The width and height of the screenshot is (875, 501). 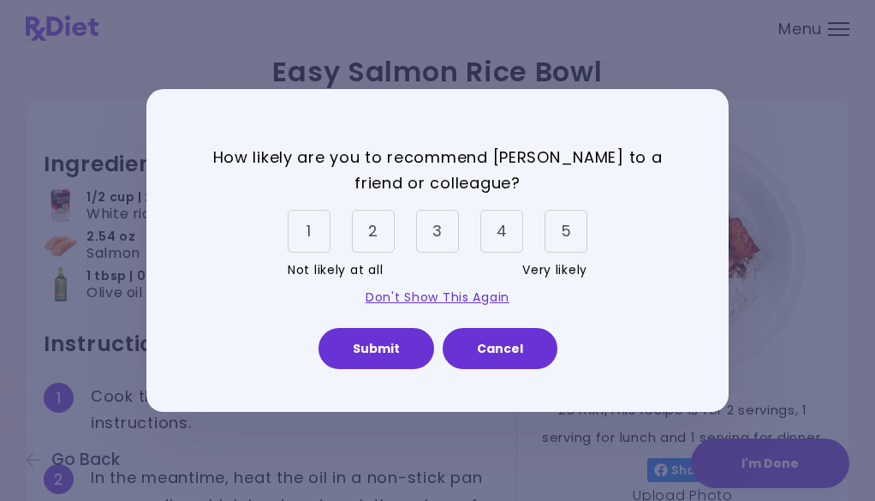 I want to click on div: 5, so click(x=566, y=231).